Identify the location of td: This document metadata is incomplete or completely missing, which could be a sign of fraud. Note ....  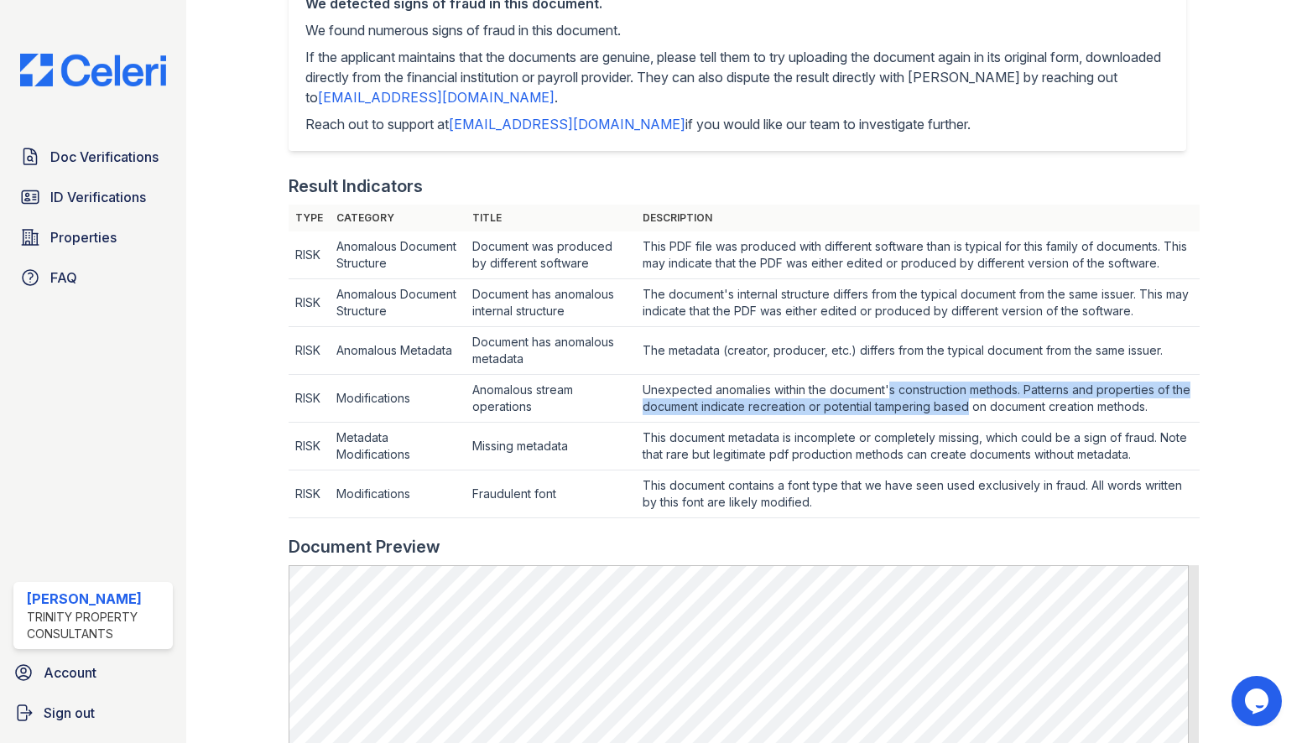
(918, 446).